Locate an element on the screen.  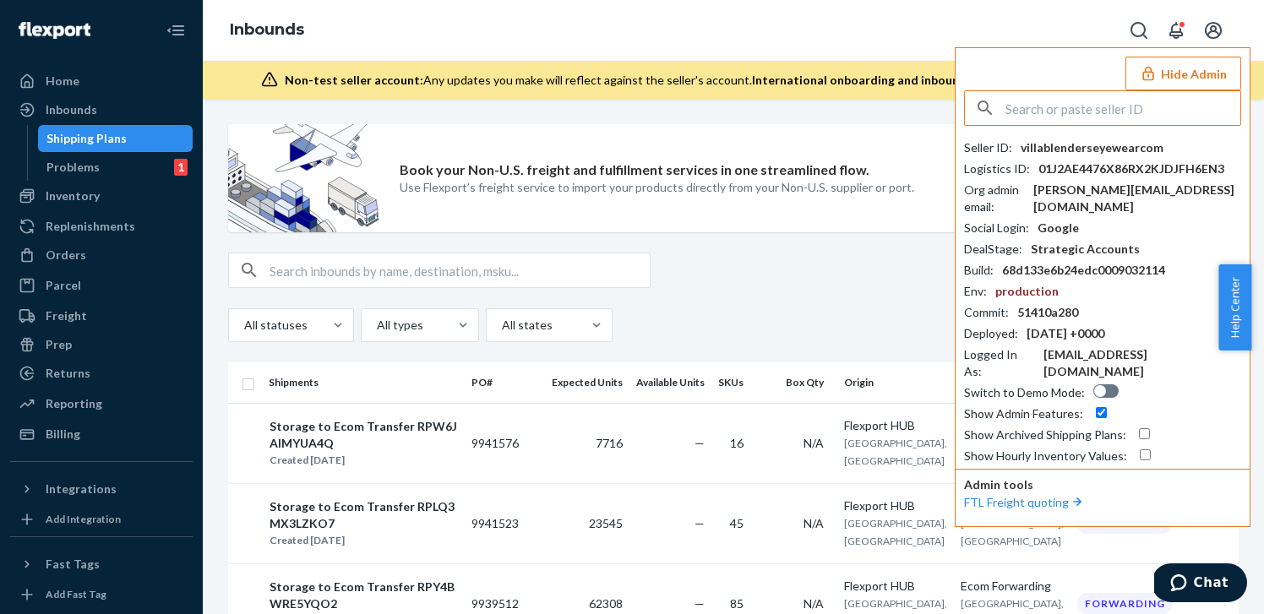
div: Freight is located at coordinates (66, 316).